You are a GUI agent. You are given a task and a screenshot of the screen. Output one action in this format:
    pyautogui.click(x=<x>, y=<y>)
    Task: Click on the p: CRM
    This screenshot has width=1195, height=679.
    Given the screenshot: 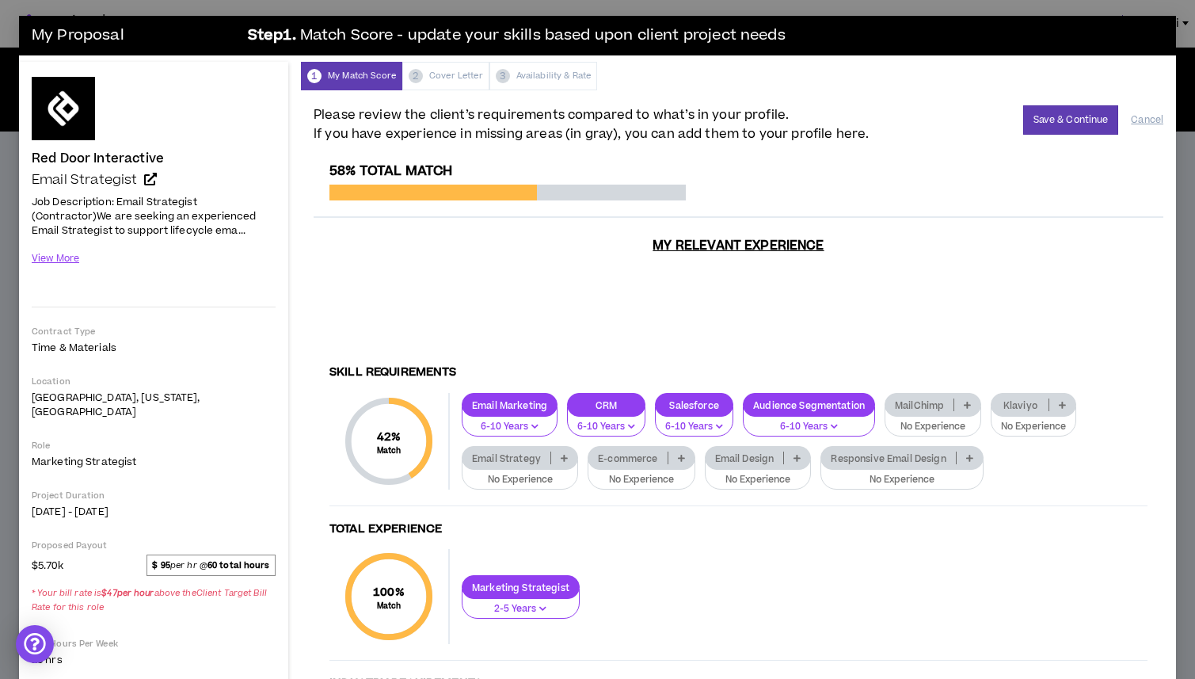 What is the action you would take?
    pyautogui.click(x=606, y=405)
    